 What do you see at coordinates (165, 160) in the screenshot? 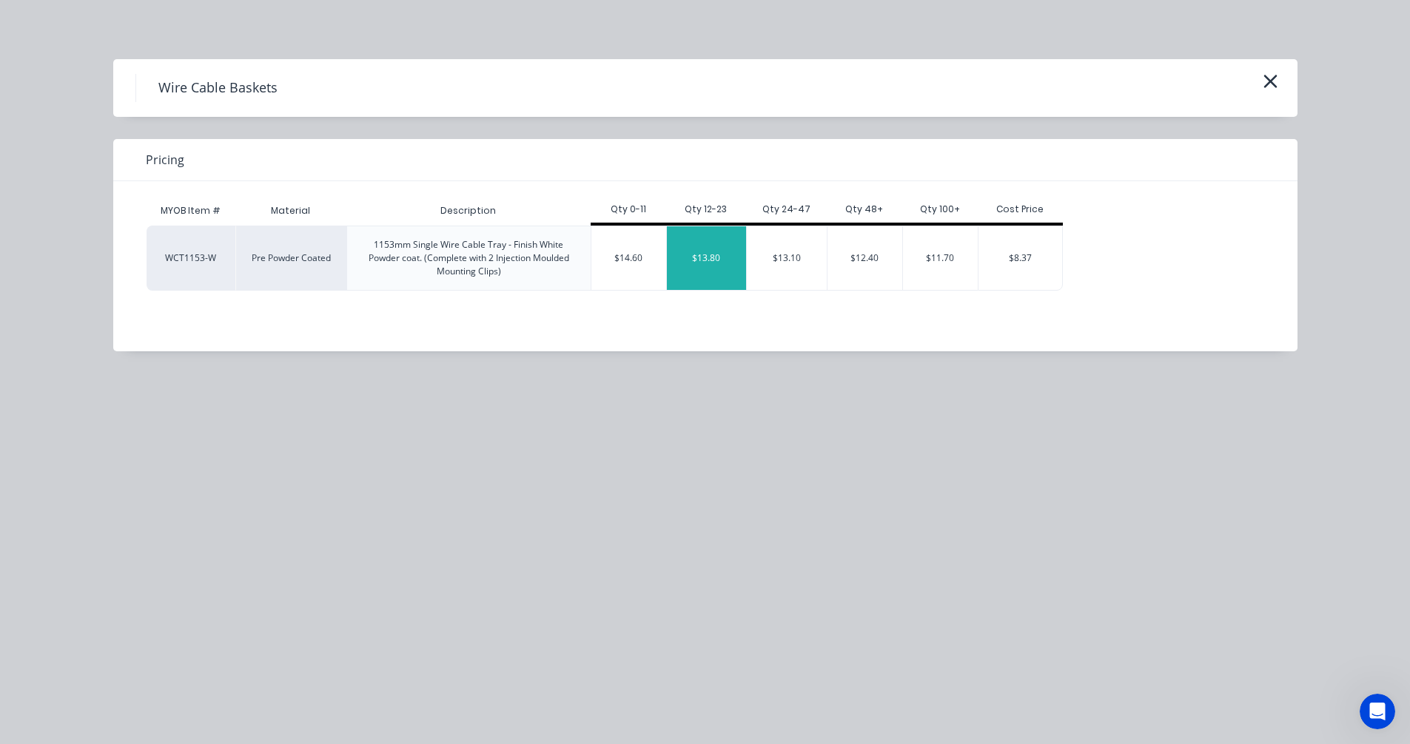
I see `span: Pricing` at bounding box center [165, 160].